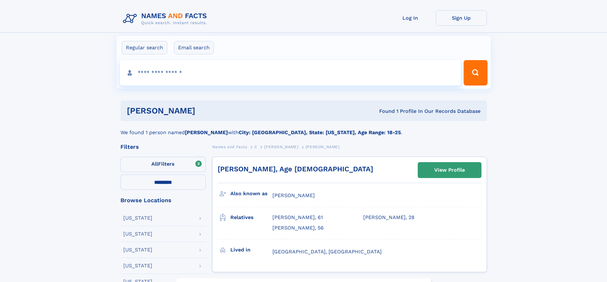  I want to click on label: Filters, so click(163, 165).